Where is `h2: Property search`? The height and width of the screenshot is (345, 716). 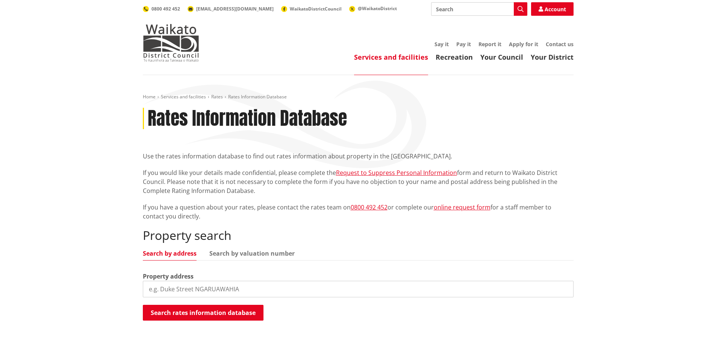
h2: Property search is located at coordinates (358, 236).